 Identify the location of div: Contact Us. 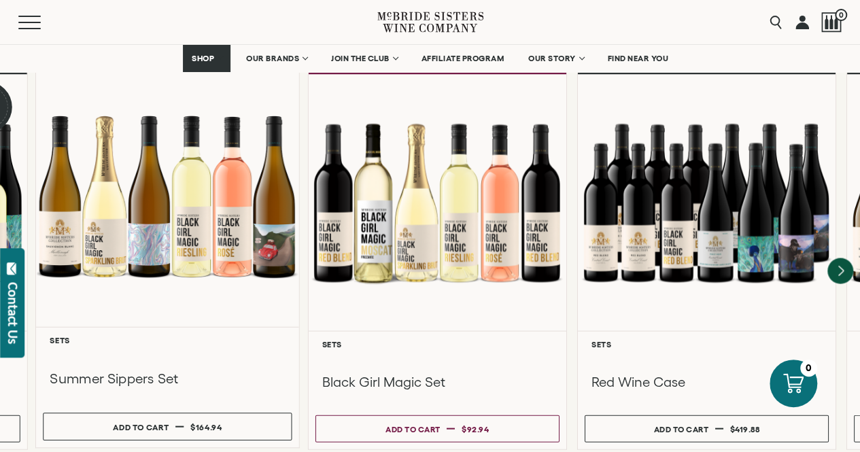
(13, 313).